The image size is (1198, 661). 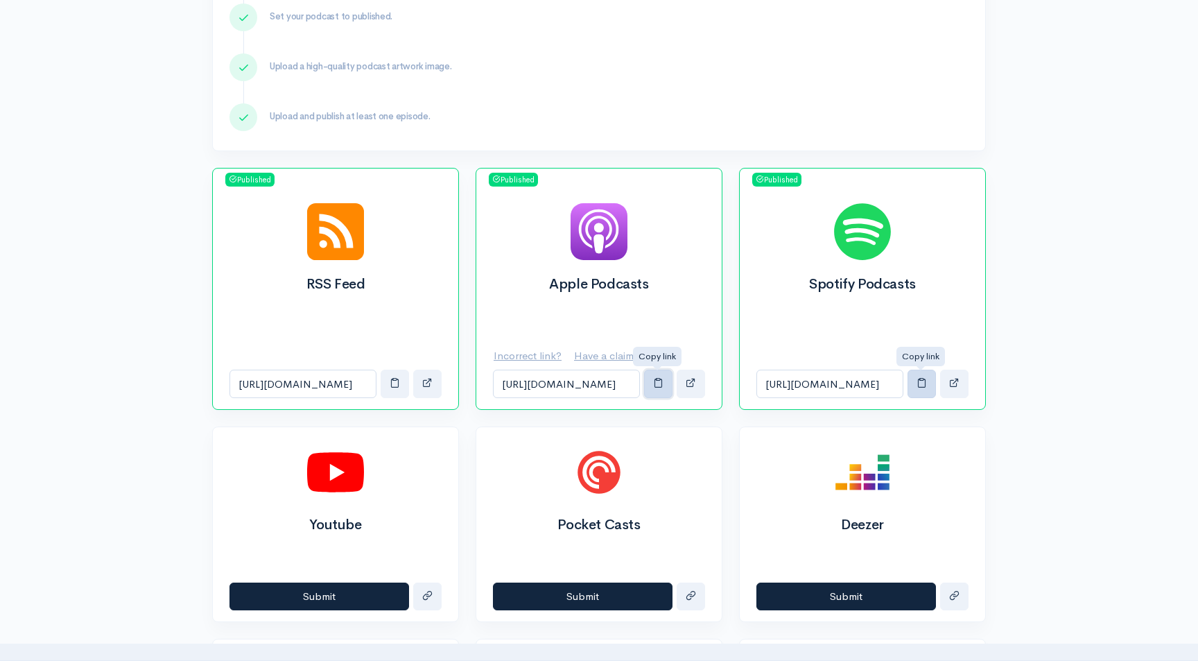 What do you see at coordinates (350, 116) in the screenshot?
I see `span: Upload and publish at least one episode.` at bounding box center [350, 116].